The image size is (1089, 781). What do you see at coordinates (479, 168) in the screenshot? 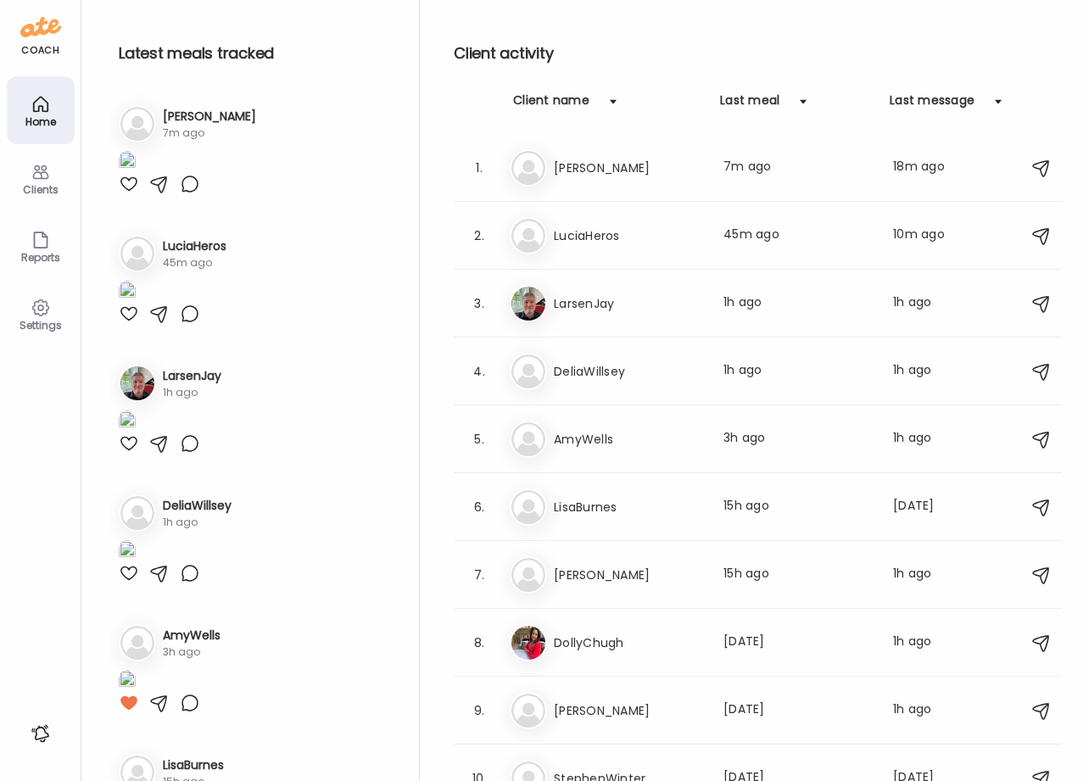
I see `div: 1.` at bounding box center [479, 168].